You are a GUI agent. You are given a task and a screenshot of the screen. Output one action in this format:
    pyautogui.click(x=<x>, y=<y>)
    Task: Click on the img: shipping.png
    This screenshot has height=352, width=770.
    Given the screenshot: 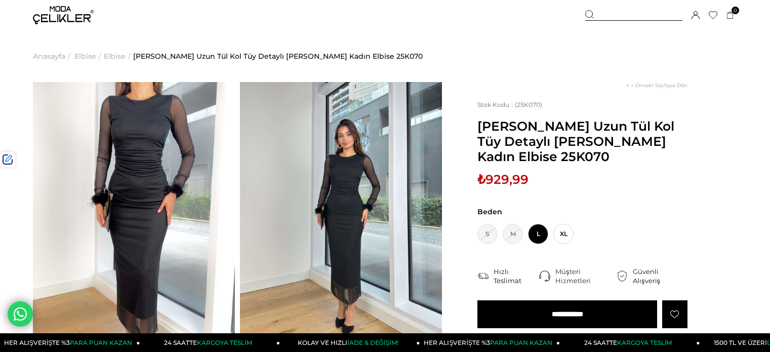 What is the action you would take?
    pyautogui.click(x=483, y=276)
    